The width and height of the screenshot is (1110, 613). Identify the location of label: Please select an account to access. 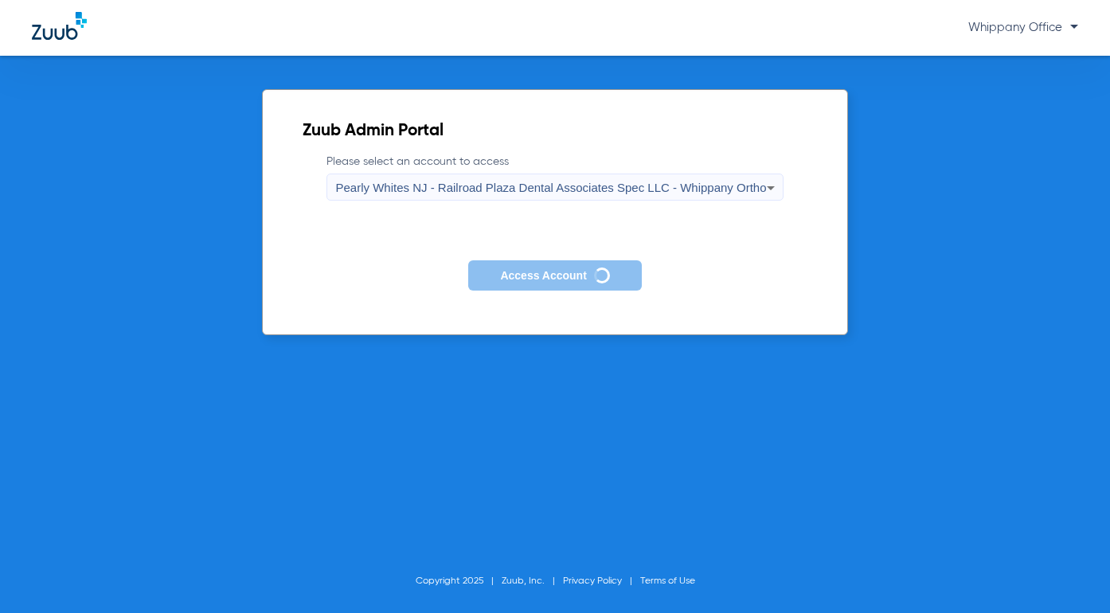
(554, 177).